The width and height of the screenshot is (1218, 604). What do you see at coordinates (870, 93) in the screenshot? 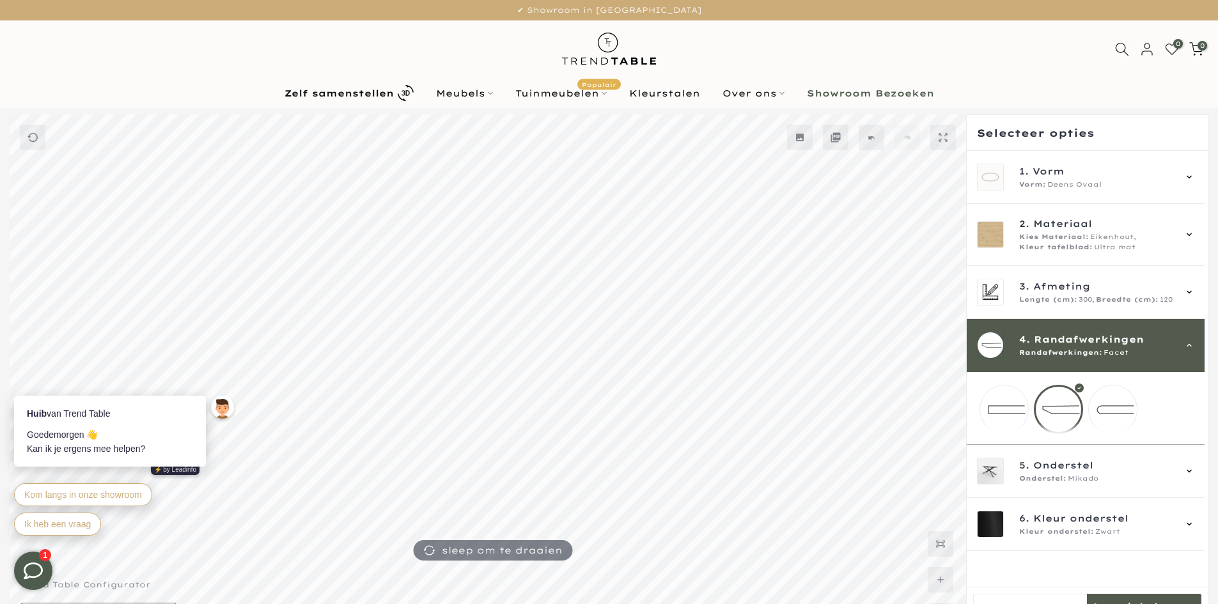
I see `a: Showroom Bezoeken` at bounding box center [870, 93].